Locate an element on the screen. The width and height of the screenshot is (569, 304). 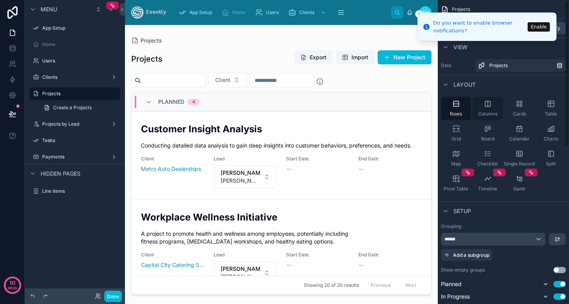
a: Create a Projects is located at coordinates (80, 108).